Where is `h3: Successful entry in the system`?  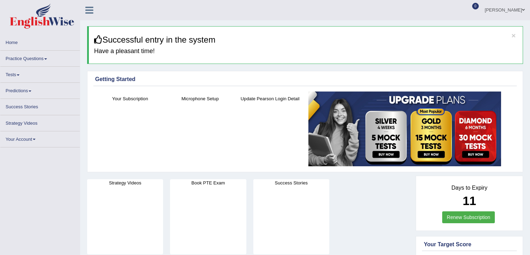 h3: Successful entry in the system is located at coordinates (306, 40).